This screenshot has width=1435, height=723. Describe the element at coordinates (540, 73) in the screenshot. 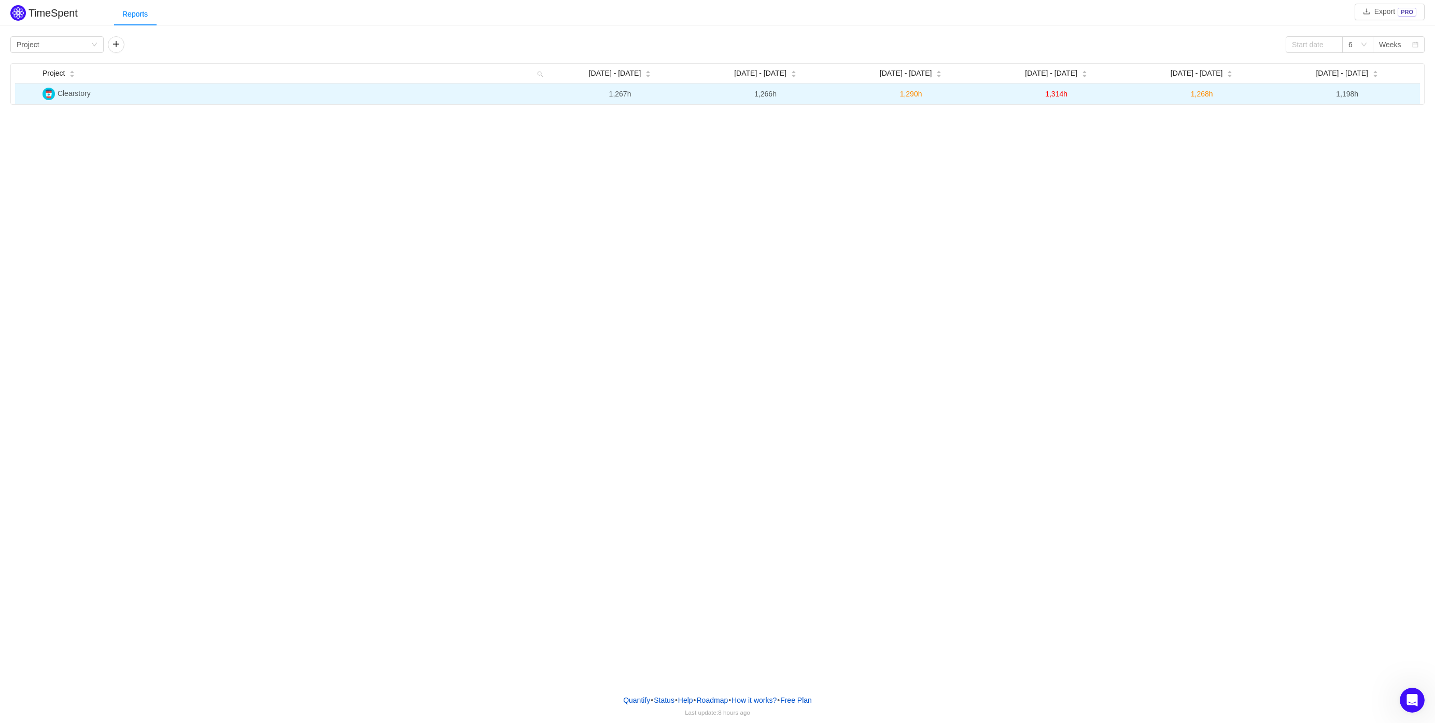

I see `i: icon: search` at that location.